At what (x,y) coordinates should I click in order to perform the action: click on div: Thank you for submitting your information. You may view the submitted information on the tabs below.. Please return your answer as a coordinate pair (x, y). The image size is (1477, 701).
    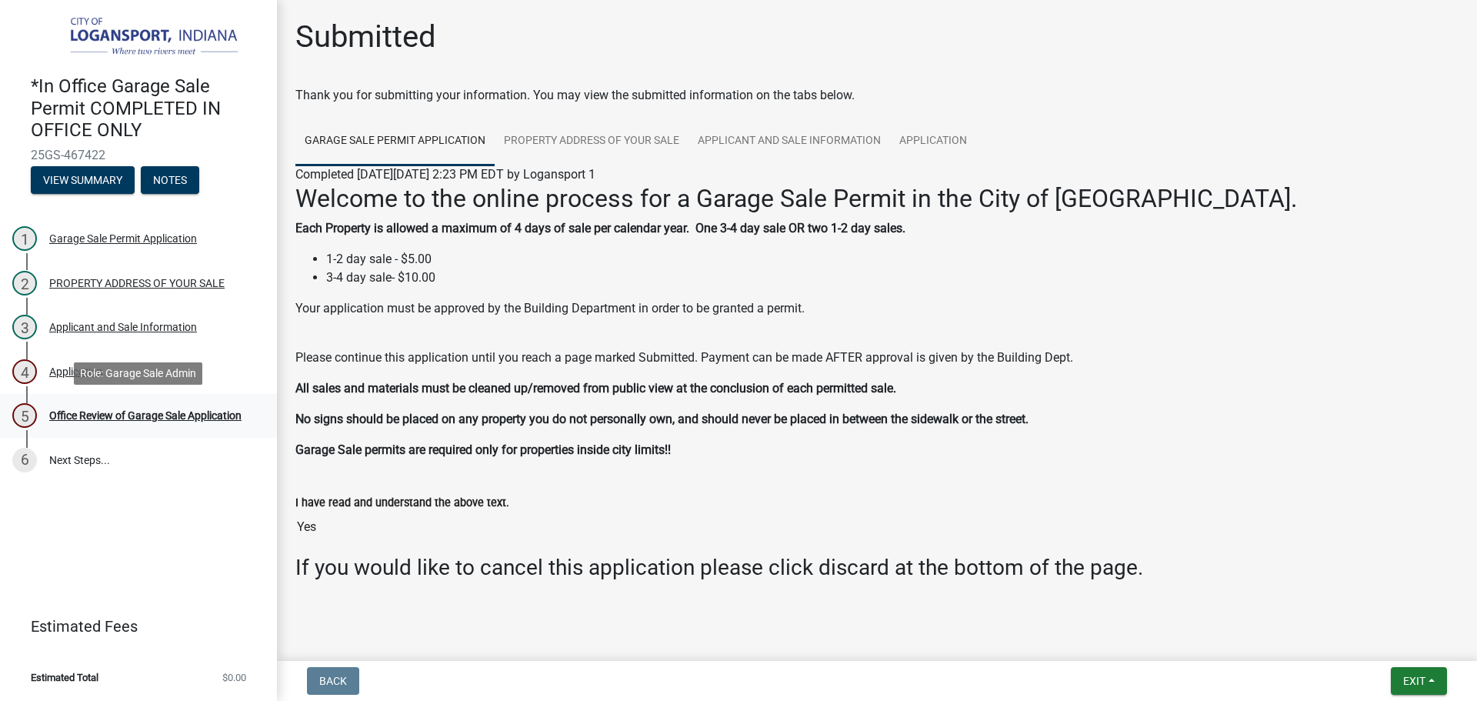
    Looking at the image, I should click on (877, 95).